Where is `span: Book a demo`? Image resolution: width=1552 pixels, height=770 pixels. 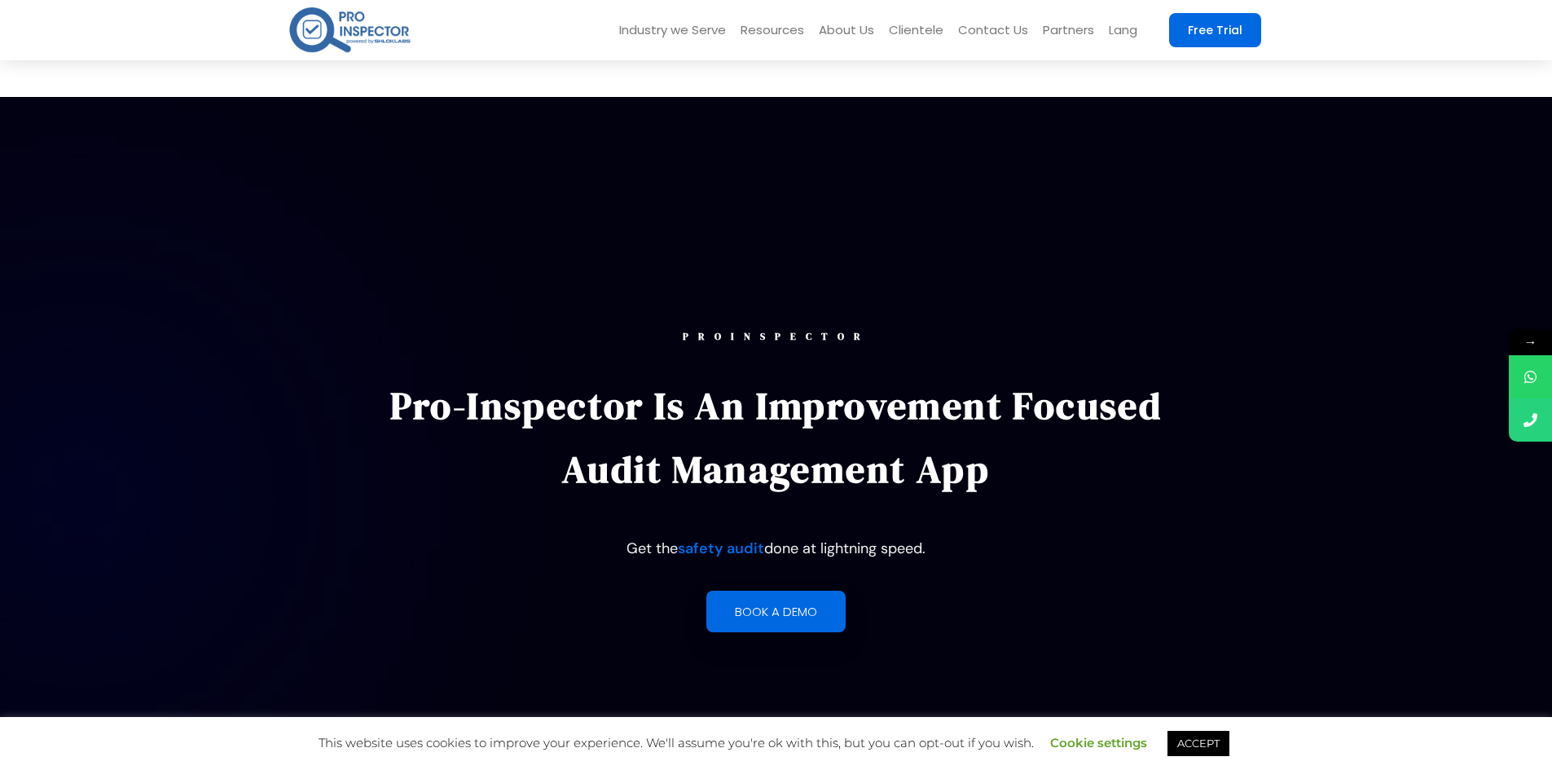 span: Book a demo is located at coordinates (775, 611).